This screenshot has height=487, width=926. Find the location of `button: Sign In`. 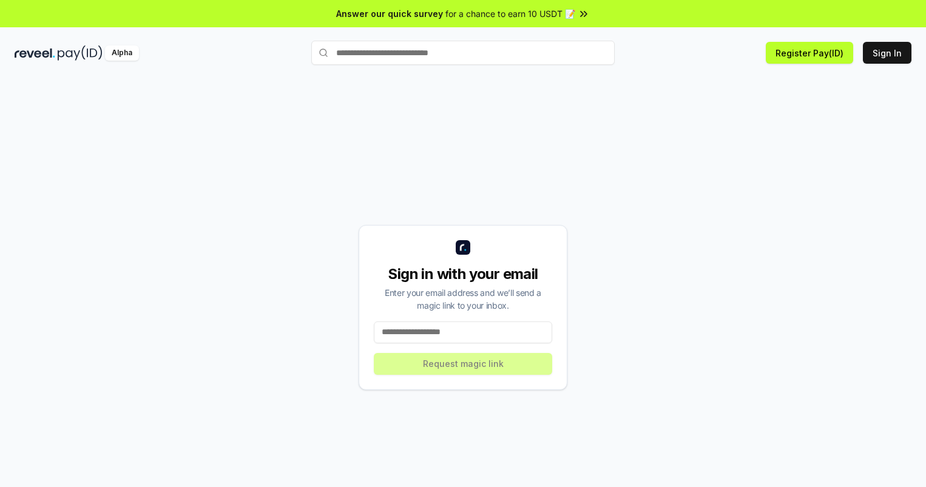

button: Sign In is located at coordinates (887, 53).